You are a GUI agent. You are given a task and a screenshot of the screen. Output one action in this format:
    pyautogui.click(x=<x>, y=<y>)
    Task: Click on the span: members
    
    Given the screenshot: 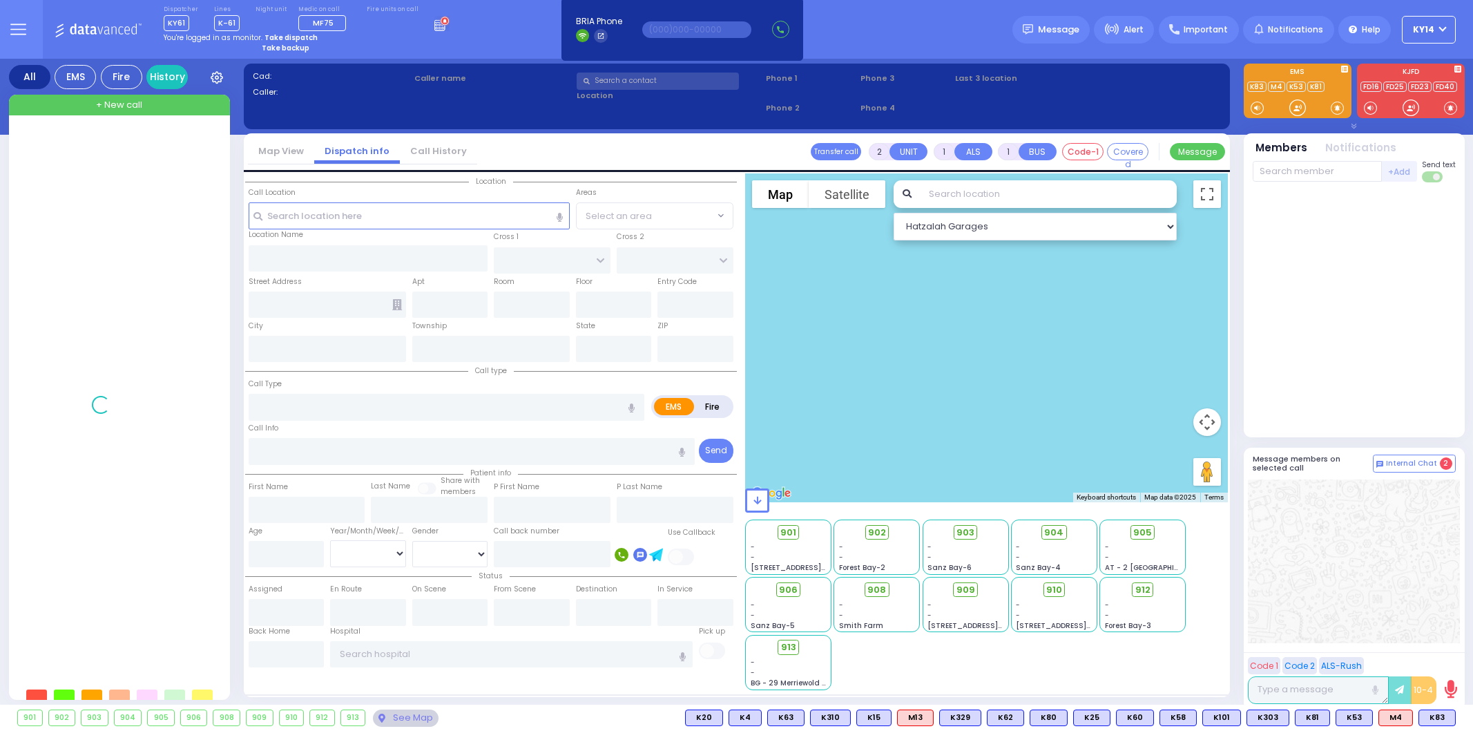 What is the action you would take?
    pyautogui.click(x=458, y=491)
    